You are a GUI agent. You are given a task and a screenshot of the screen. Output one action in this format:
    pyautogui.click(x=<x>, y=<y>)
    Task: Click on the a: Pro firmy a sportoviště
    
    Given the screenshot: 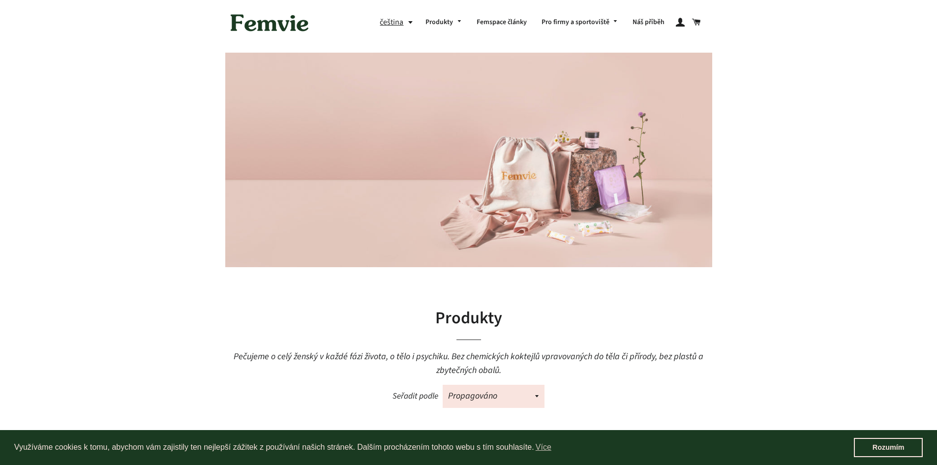 What is the action you would take?
    pyautogui.click(x=580, y=23)
    